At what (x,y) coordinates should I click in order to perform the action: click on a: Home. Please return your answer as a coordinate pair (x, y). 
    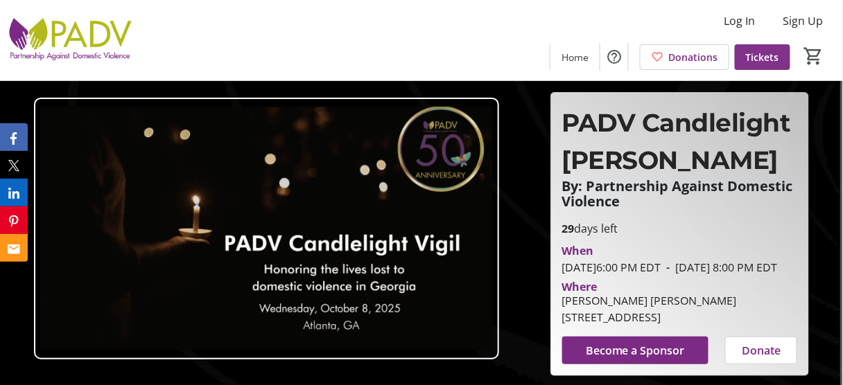
    Looking at the image, I should click on (574, 57).